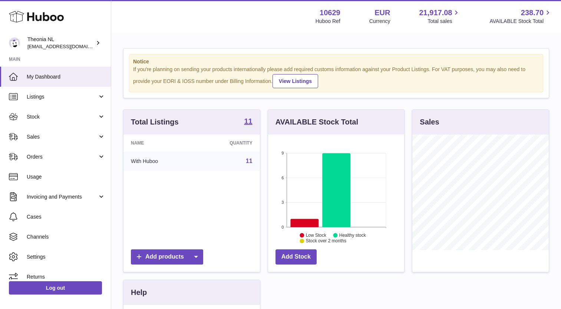 The height and width of the screenshot is (309, 561). I want to click on span: Invoicing and Payments, so click(62, 197).